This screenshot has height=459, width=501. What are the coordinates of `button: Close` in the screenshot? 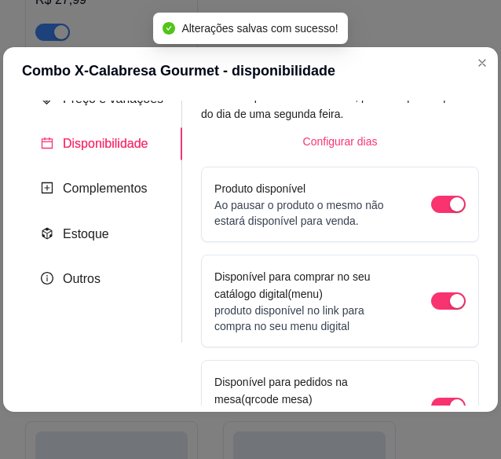 It's located at (482, 63).